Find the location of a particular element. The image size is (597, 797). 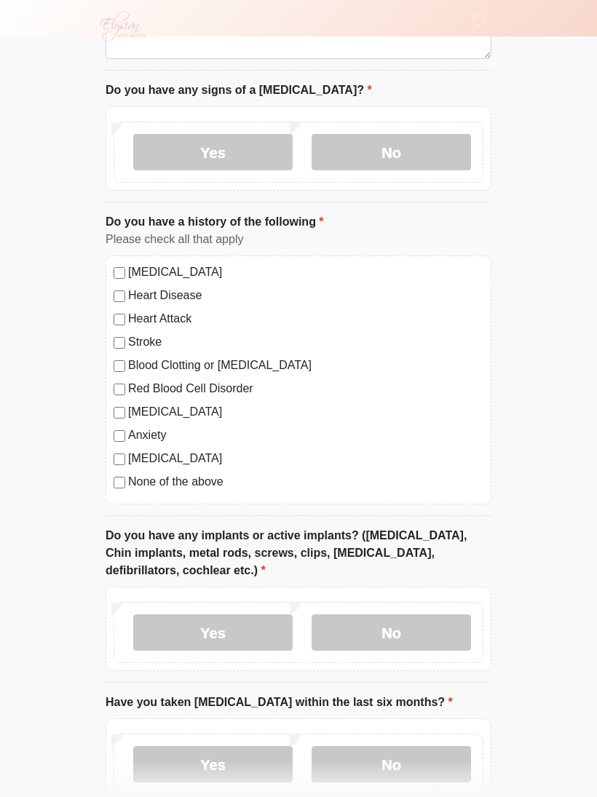

input: Anxiety is located at coordinates (119, 436).